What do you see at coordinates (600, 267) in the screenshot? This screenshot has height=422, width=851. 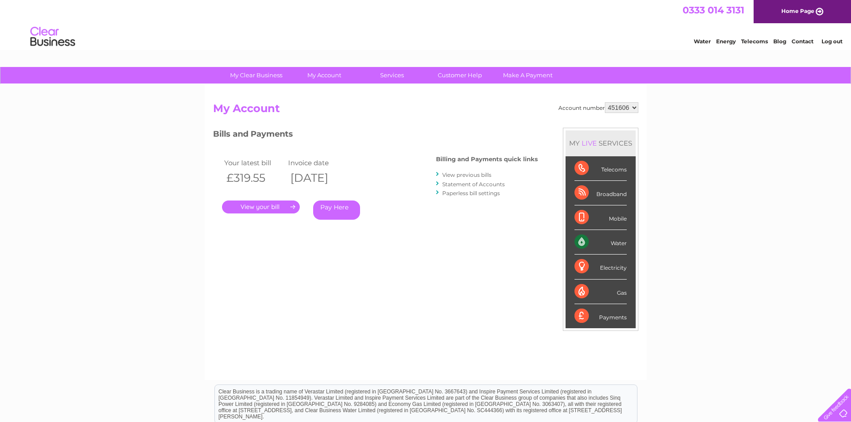 I see `div: Electricity` at bounding box center [600, 267].